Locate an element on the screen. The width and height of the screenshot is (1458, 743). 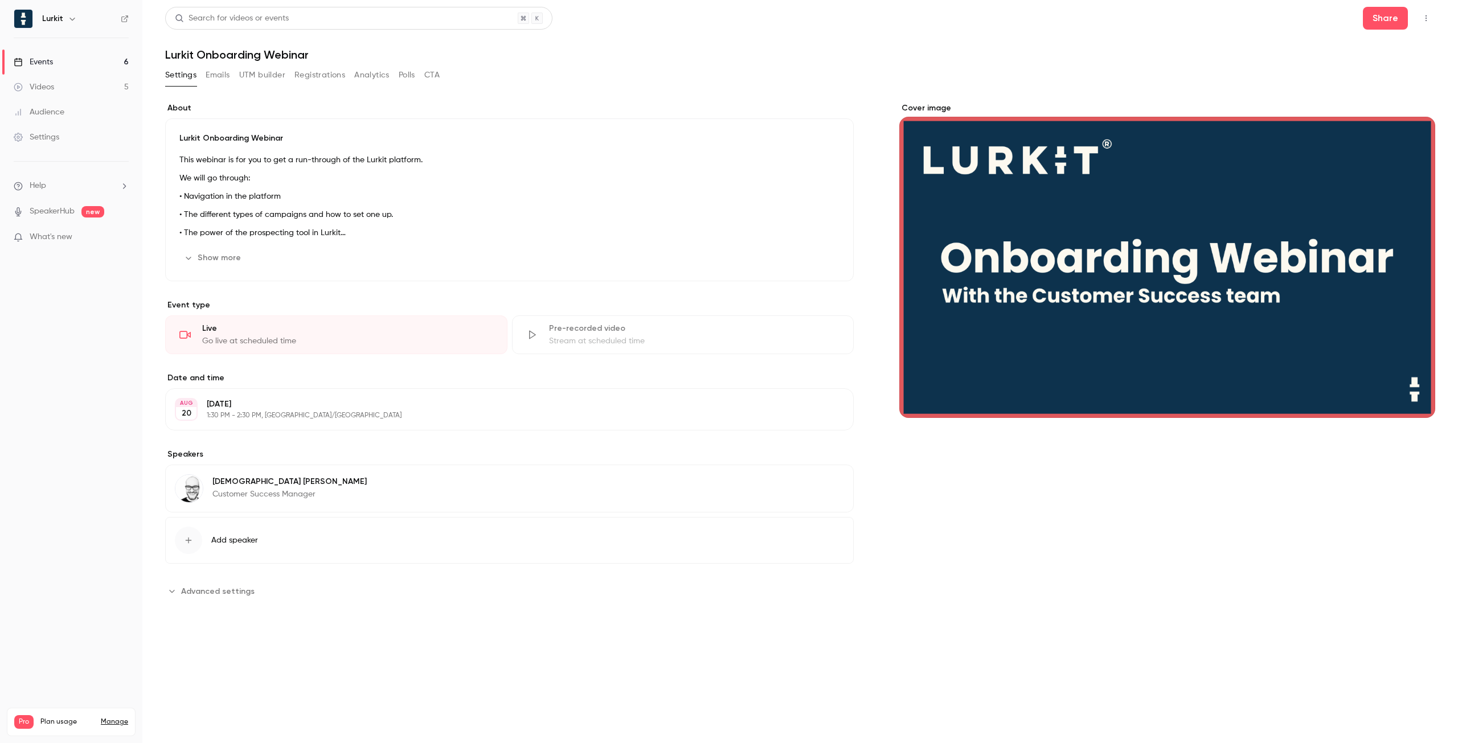
button: Show more is located at coordinates (214, 258).